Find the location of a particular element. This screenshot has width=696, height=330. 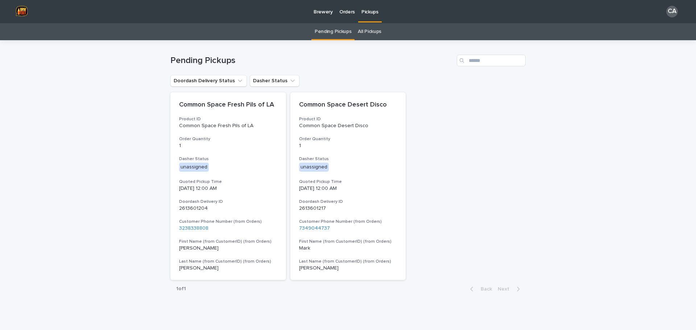

p: Mark is located at coordinates (348, 248).